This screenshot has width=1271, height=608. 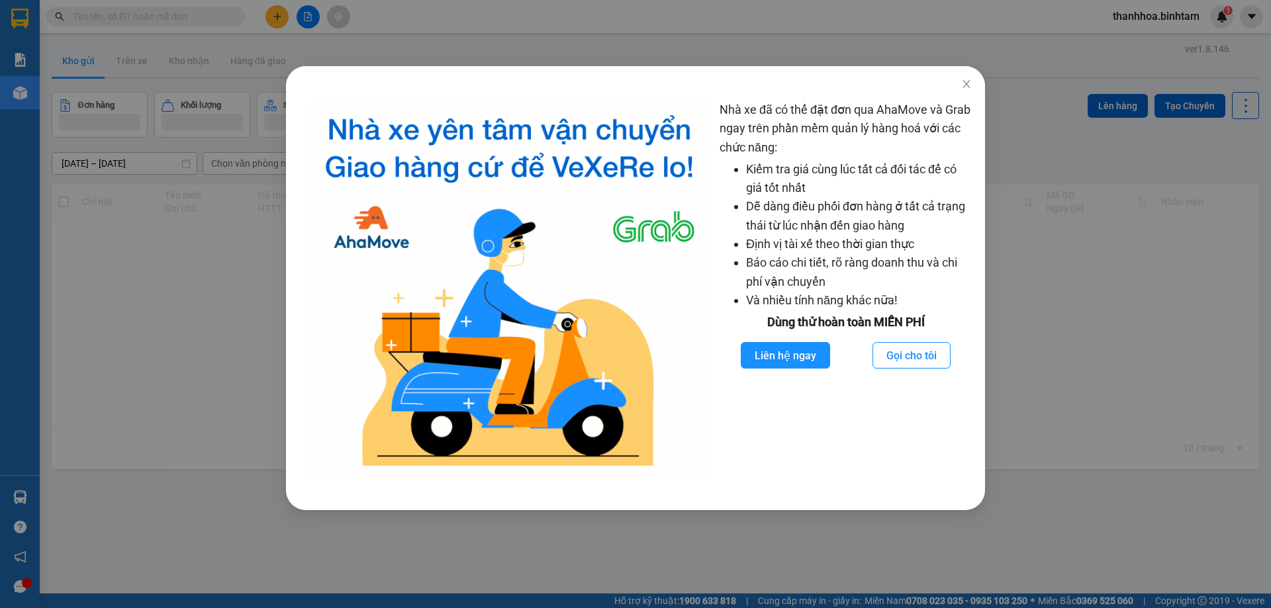 I want to click on button: Liên hệ ngay, so click(x=785, y=356).